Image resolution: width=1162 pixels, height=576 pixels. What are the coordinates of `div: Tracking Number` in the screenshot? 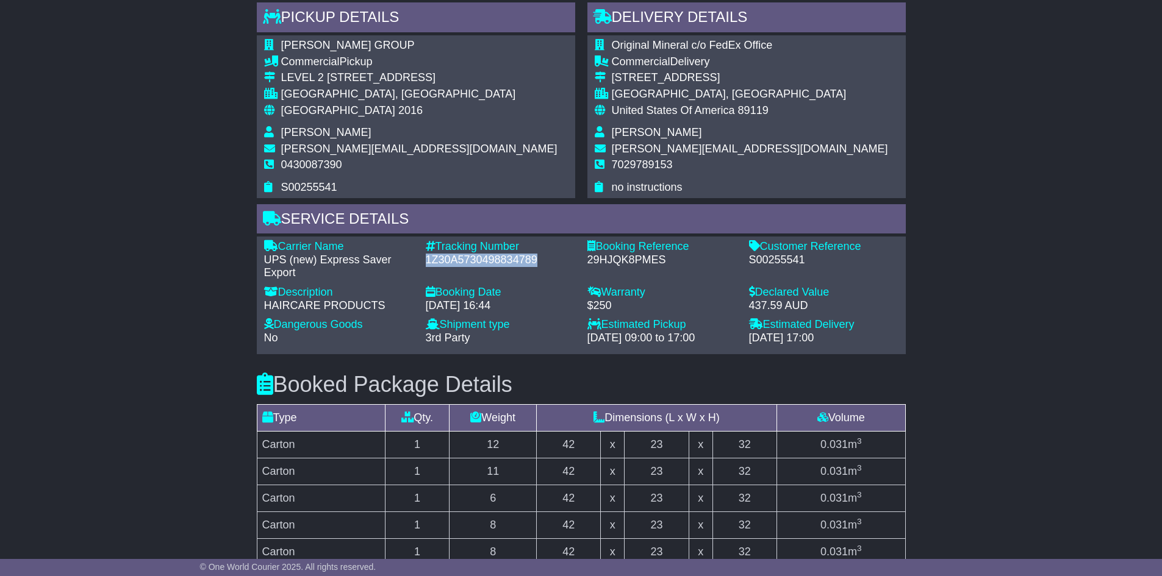 It's located at (500, 247).